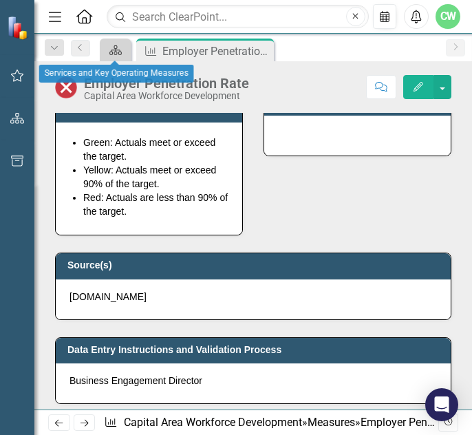  What do you see at coordinates (448, 17) in the screenshot?
I see `div: CW` at bounding box center [448, 17].